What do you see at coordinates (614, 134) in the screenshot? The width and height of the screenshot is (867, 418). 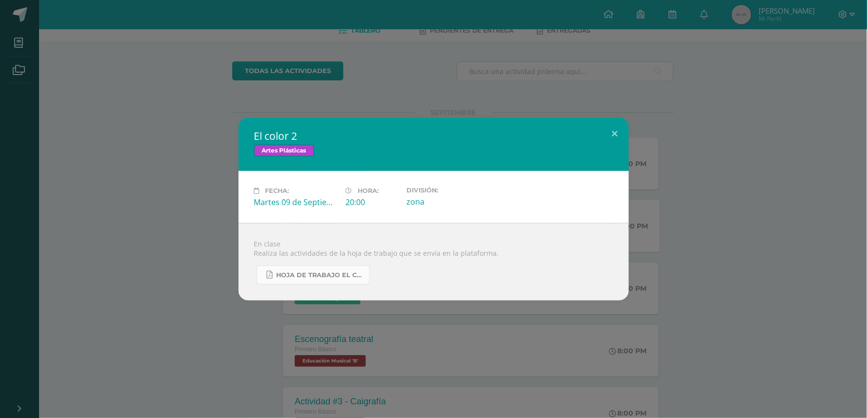 I see `button: Close (Esc)` at bounding box center [614, 134].